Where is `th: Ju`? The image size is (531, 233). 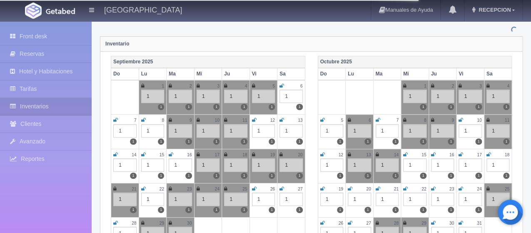
th: Ju is located at coordinates (236, 74).